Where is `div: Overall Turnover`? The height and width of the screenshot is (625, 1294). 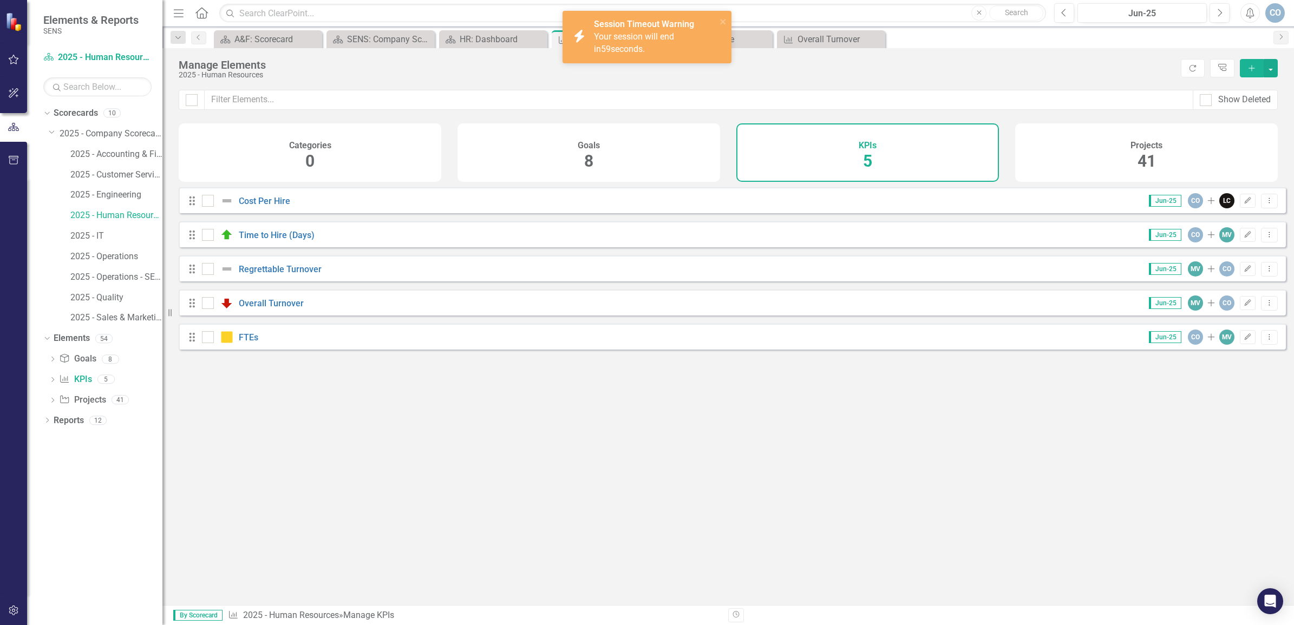 div: Overall Turnover is located at coordinates (840, 39).